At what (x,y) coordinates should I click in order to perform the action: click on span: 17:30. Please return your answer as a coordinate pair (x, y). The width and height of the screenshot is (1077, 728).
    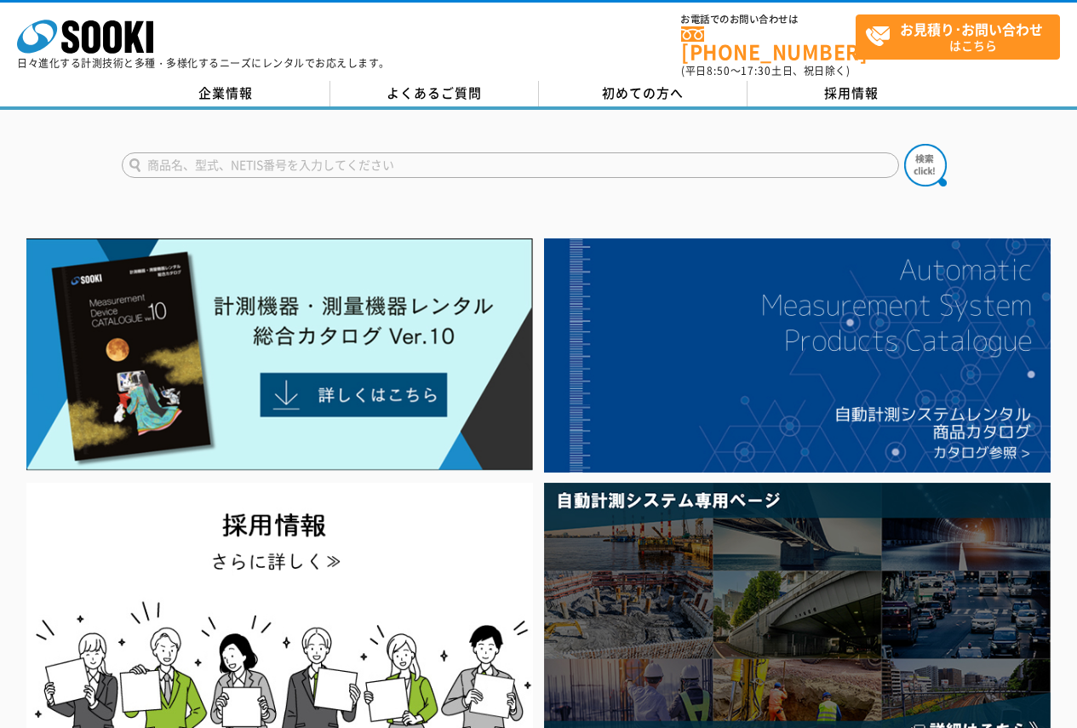
    Looking at the image, I should click on (756, 71).